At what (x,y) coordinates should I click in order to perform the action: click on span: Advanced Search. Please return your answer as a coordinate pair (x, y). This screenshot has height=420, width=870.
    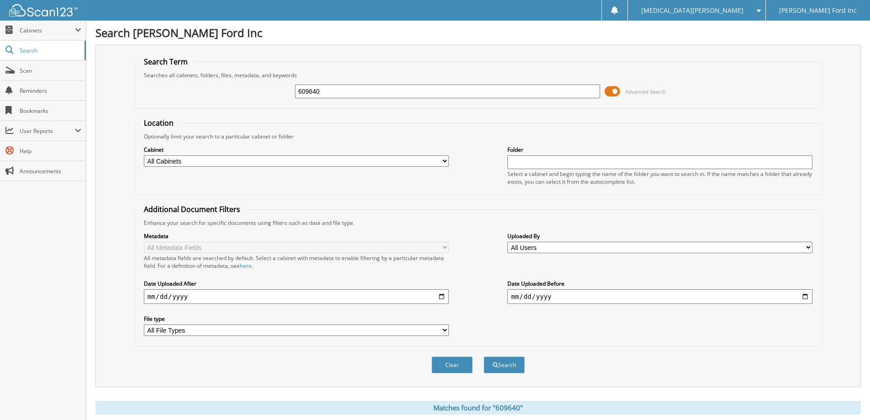
    Looking at the image, I should click on (645, 91).